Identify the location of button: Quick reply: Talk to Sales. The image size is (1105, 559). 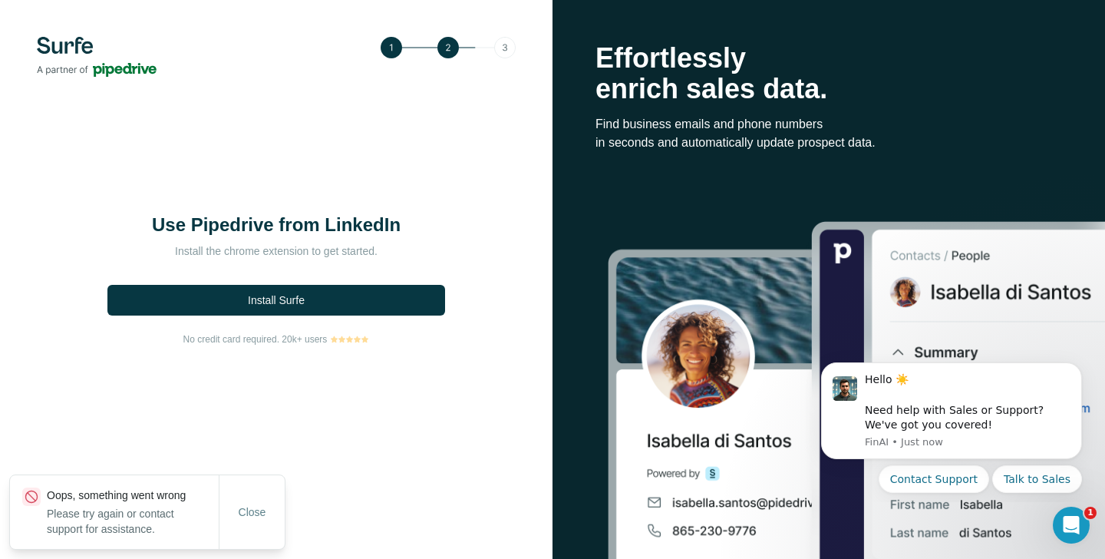
(239, 130).